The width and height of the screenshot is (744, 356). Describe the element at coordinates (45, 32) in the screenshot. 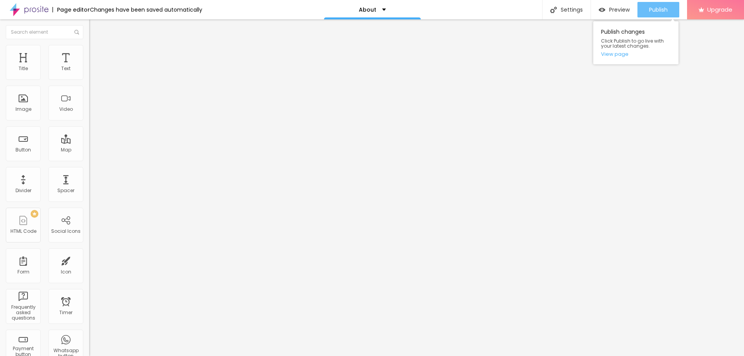

I see `input: Search element` at that location.